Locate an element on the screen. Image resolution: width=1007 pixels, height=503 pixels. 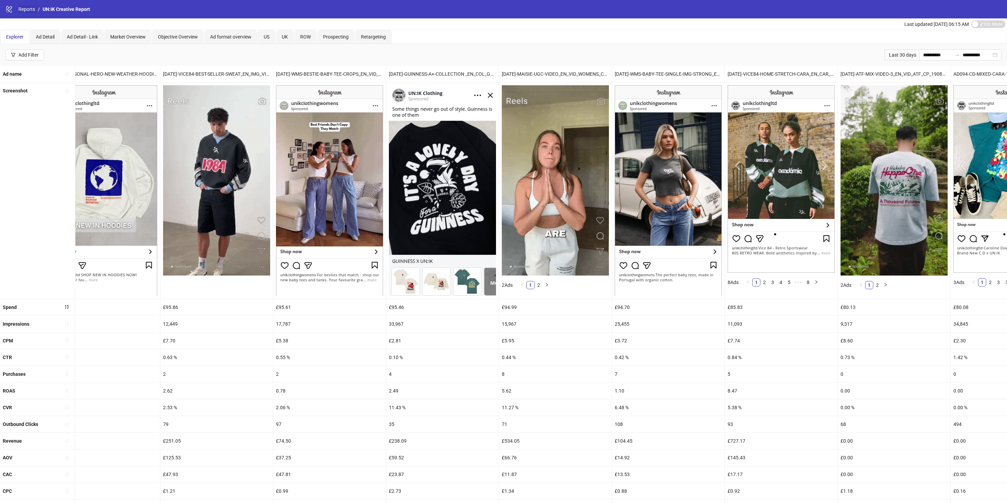
span: US is located at coordinates (266, 37).